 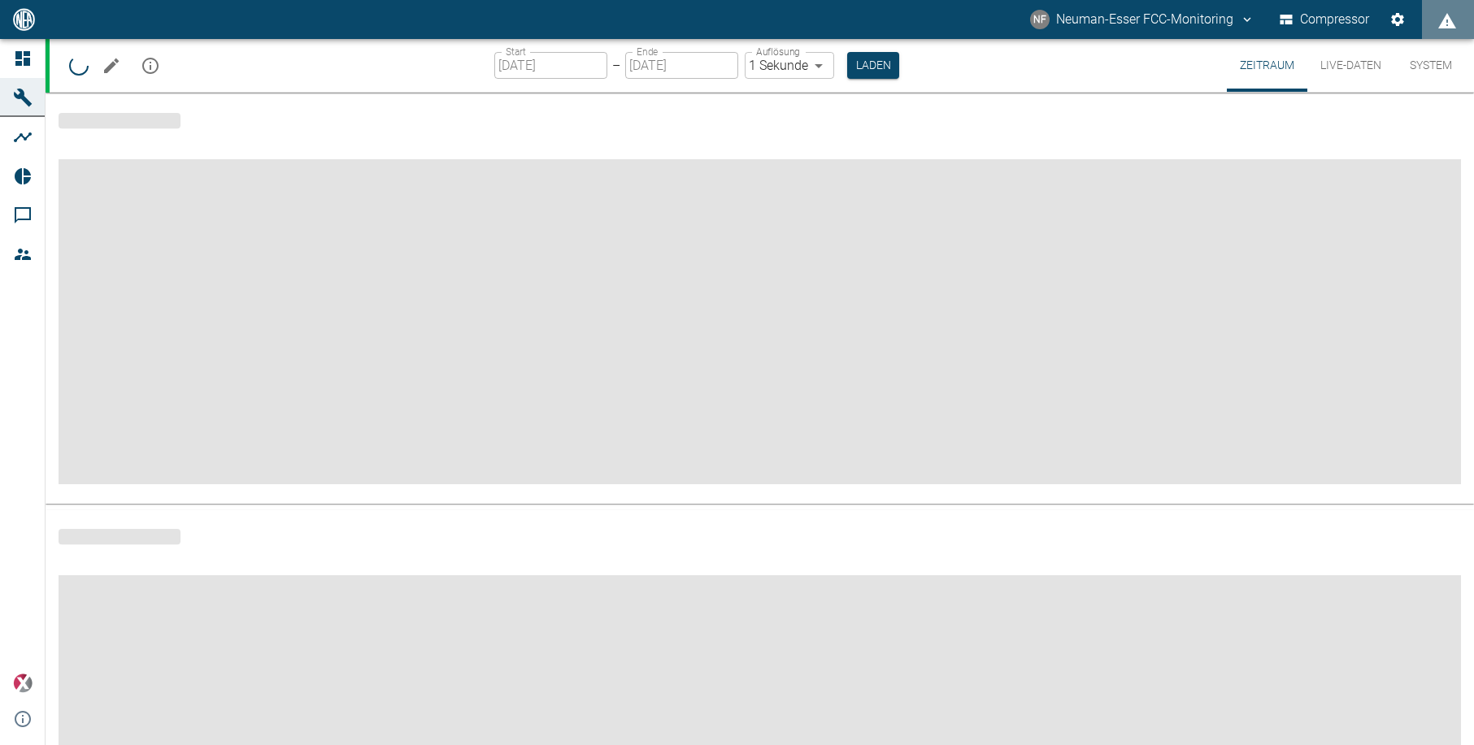 What do you see at coordinates (873, 65) in the screenshot?
I see `button: Laden` at bounding box center [873, 65].